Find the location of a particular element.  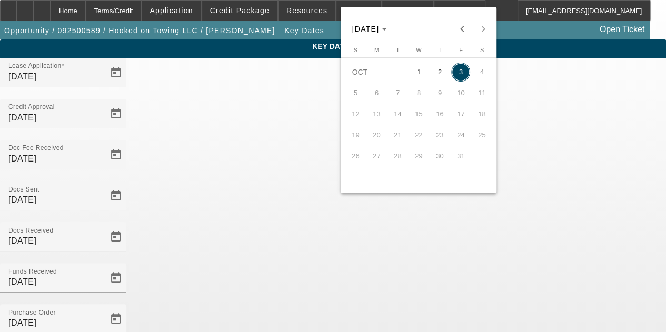

span: 13 is located at coordinates (376, 114).